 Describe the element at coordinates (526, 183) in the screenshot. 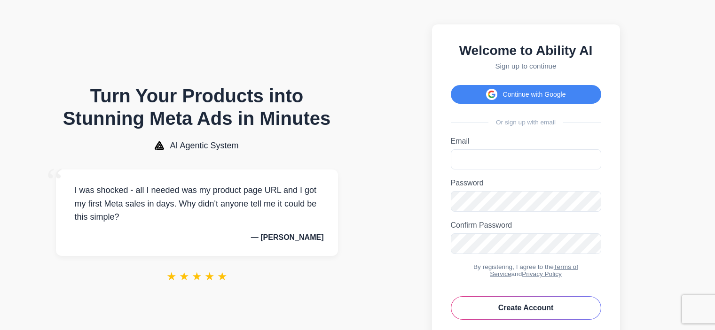

I see `label: Password` at that location.